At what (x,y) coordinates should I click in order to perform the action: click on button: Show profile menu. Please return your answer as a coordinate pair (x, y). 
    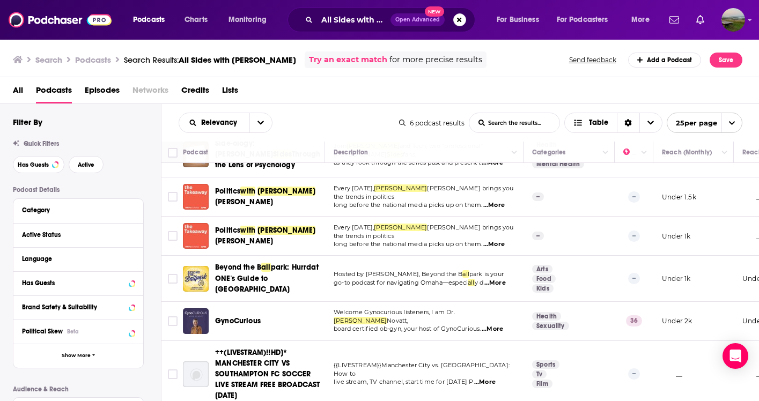
    Looking at the image, I should click on (733, 20).